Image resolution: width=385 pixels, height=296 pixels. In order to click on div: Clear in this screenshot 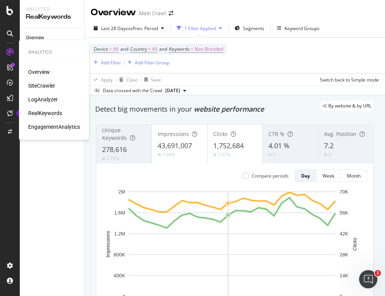, I will do `click(132, 80)`.